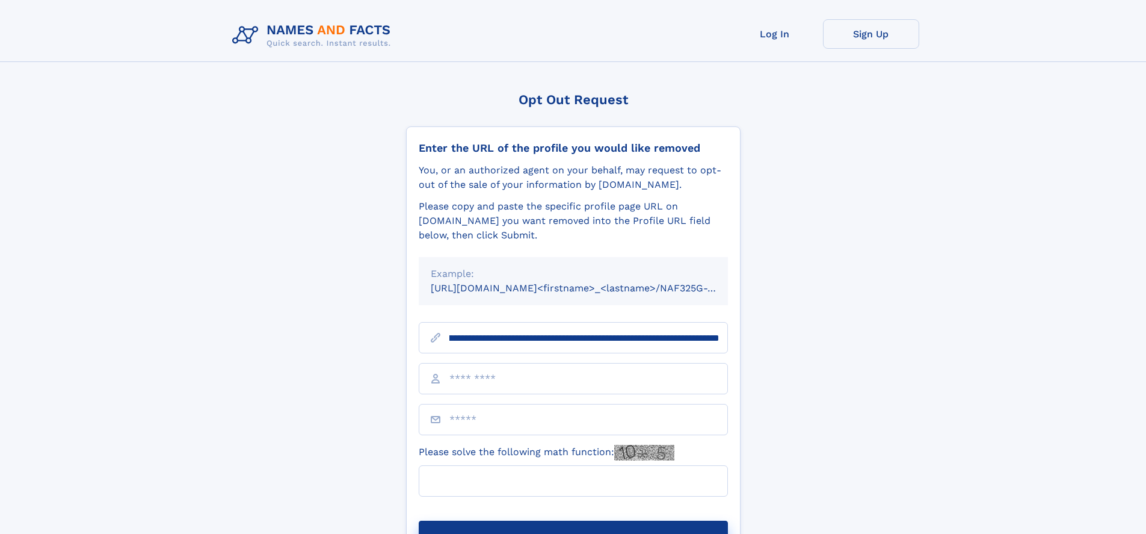 Image resolution: width=1146 pixels, height=534 pixels. Describe the element at coordinates (775, 34) in the screenshot. I see `a: Log In` at that location.